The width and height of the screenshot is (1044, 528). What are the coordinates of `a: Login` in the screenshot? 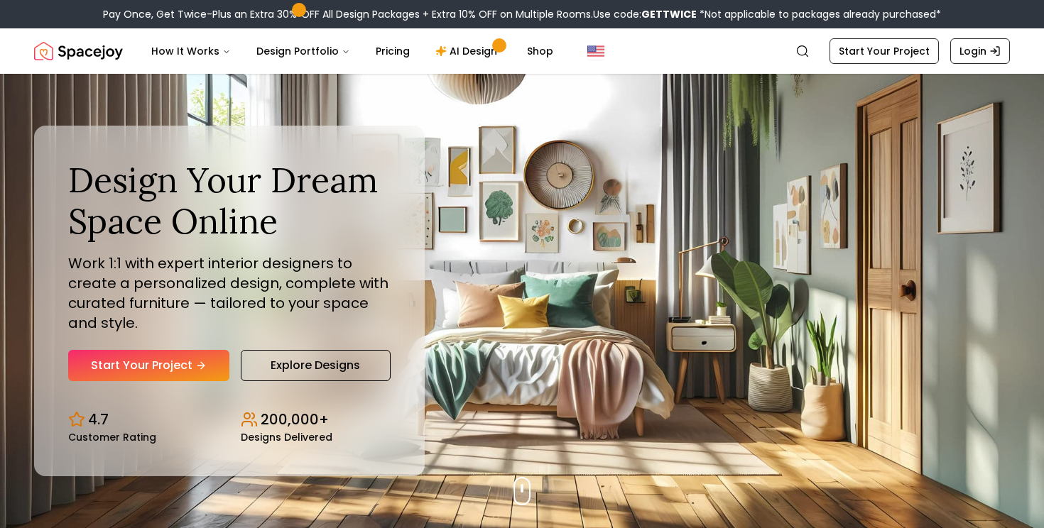 It's located at (980, 51).